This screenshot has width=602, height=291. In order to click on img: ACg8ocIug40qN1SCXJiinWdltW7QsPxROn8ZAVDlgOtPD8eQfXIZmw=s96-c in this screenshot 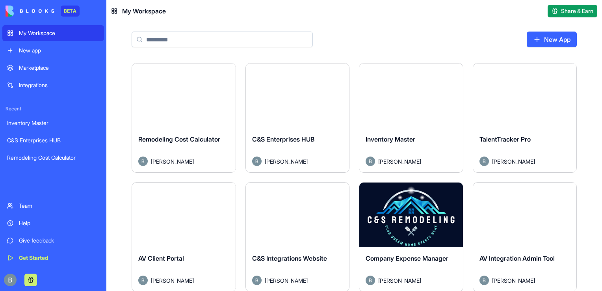, I will do `click(10, 280)`.